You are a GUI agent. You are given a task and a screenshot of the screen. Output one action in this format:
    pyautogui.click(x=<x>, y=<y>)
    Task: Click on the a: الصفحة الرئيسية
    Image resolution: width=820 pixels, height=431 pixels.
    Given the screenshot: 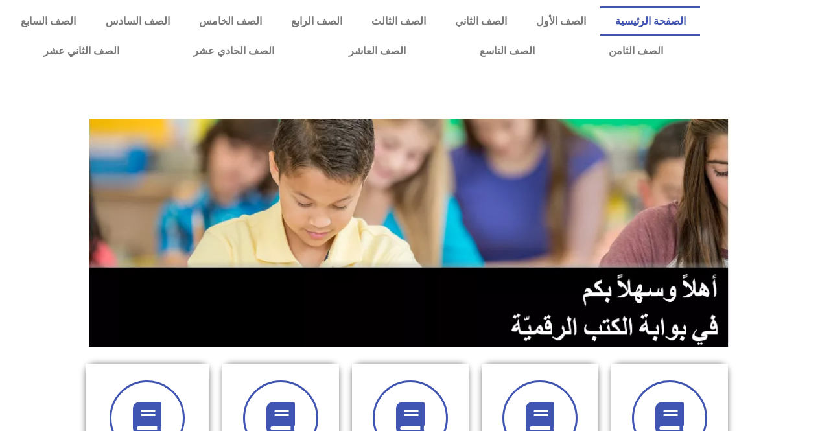 What is the action you would take?
    pyautogui.click(x=650, y=21)
    